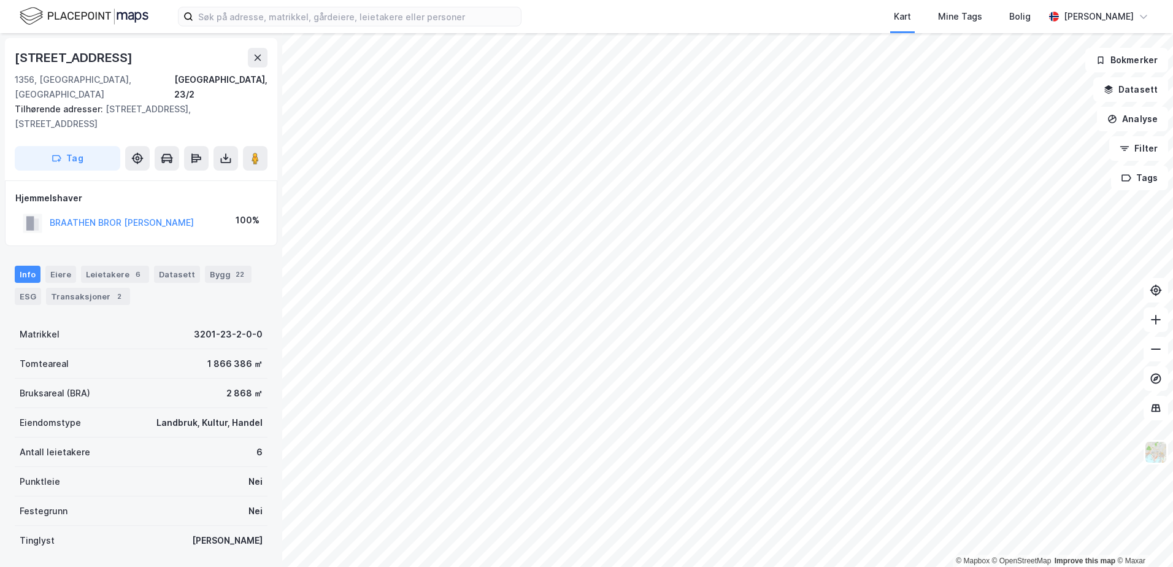  I want to click on button: Tags, so click(1139, 178).